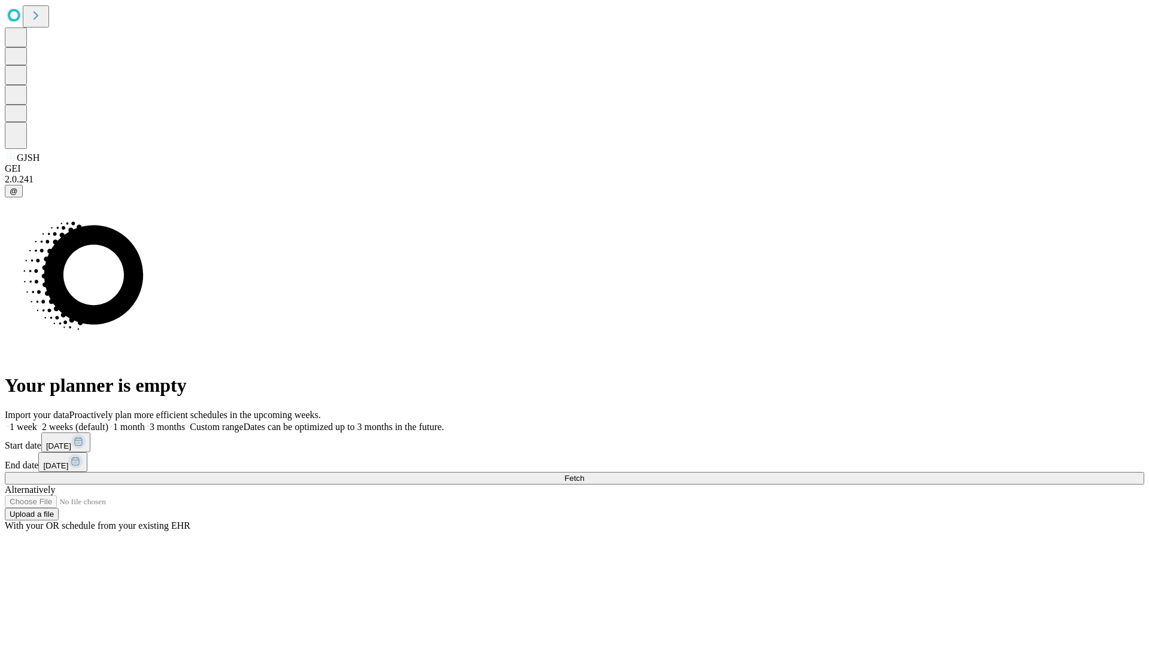 The image size is (1149, 646). I want to click on span: Alternatively, so click(30, 489).